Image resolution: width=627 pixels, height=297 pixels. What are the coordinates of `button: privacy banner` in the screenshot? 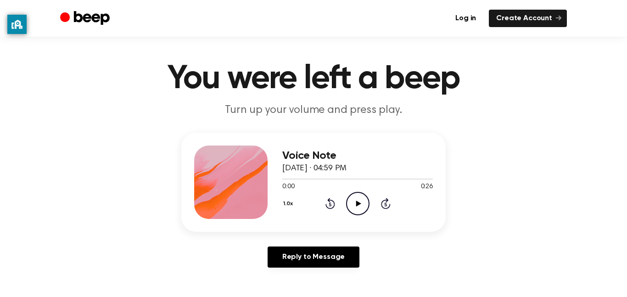 It's located at (17, 24).